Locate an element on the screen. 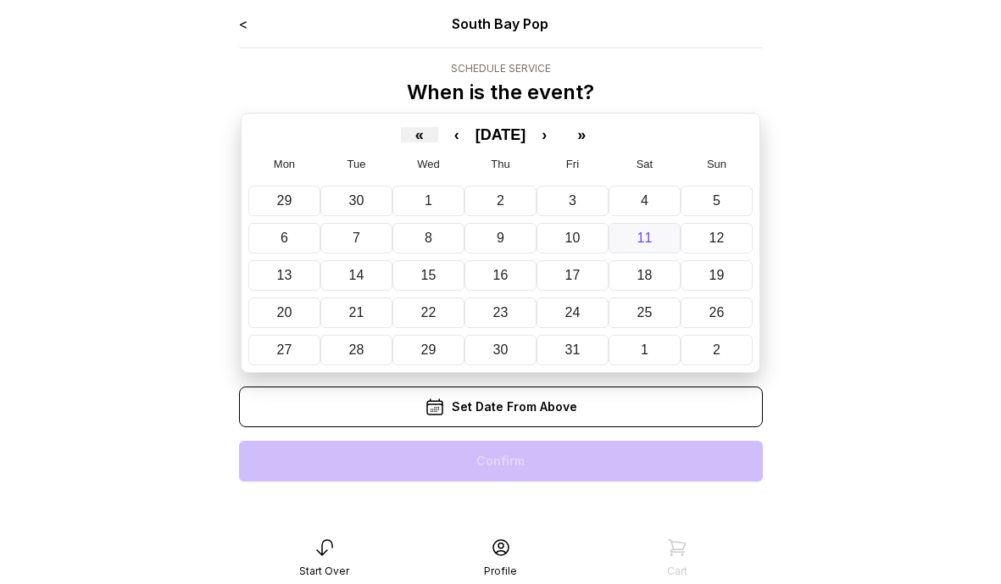  abbr: October 24, 2025 is located at coordinates (573, 312).